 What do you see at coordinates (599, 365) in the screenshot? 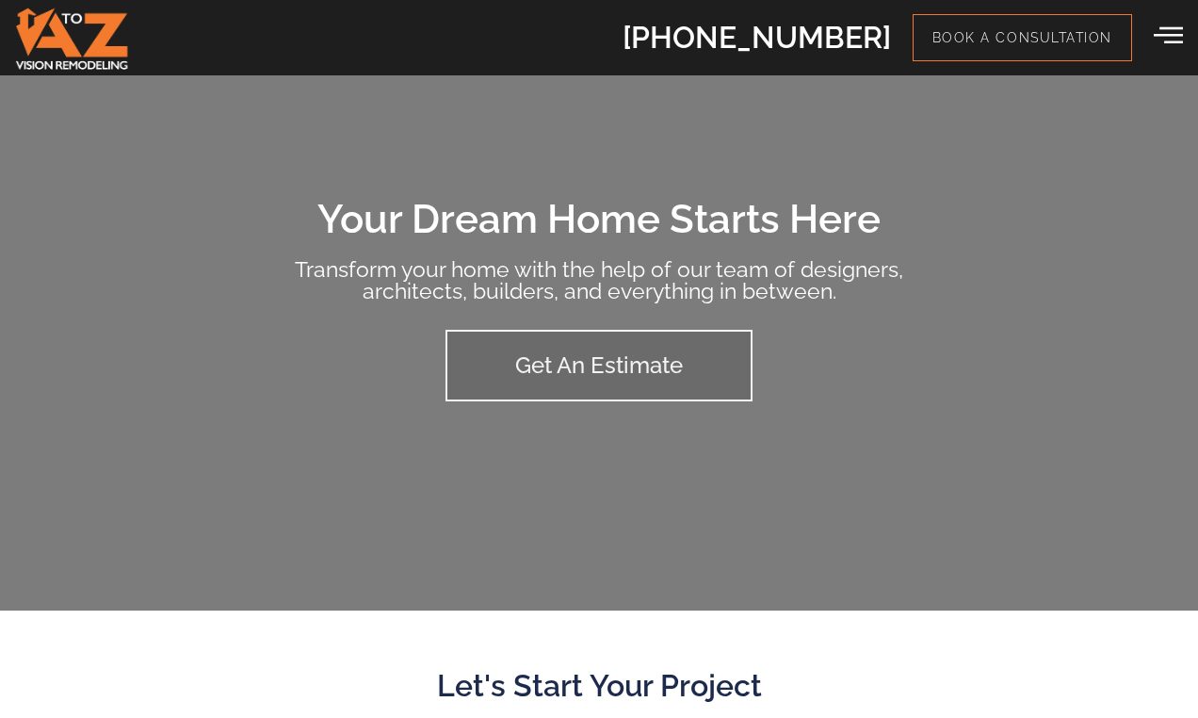
I see `span: Get An Estimate` at bounding box center [599, 365].